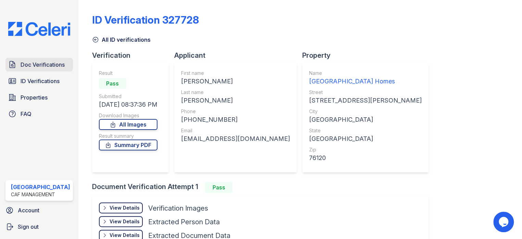  Describe the element at coordinates (263, 188) in the screenshot. I see `div: Document Verification Attempt 1` at that location.